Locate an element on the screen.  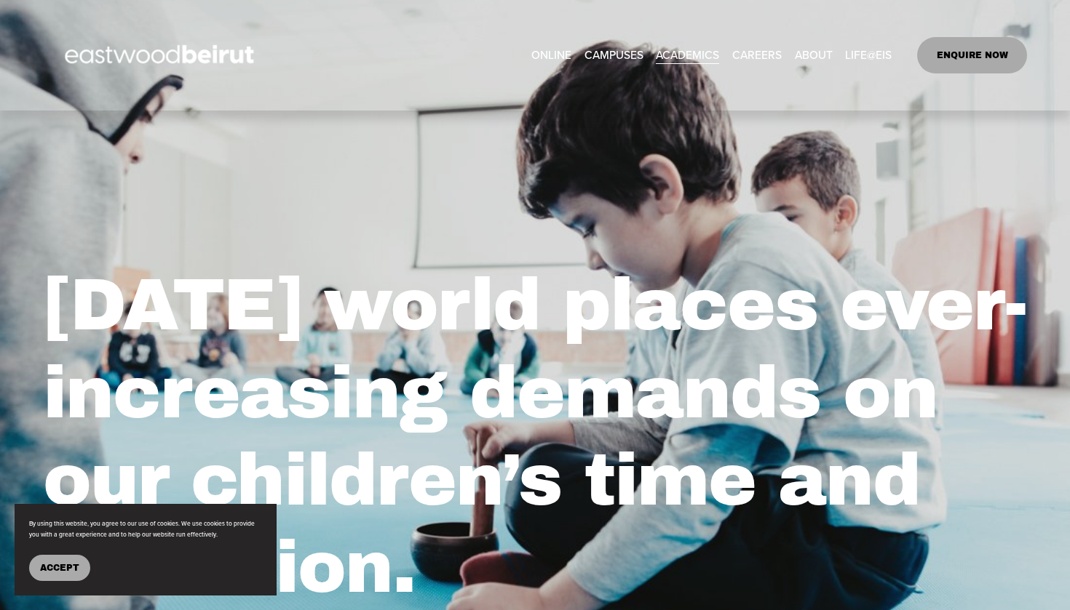
span: LIFE@EIS is located at coordinates (868, 55).